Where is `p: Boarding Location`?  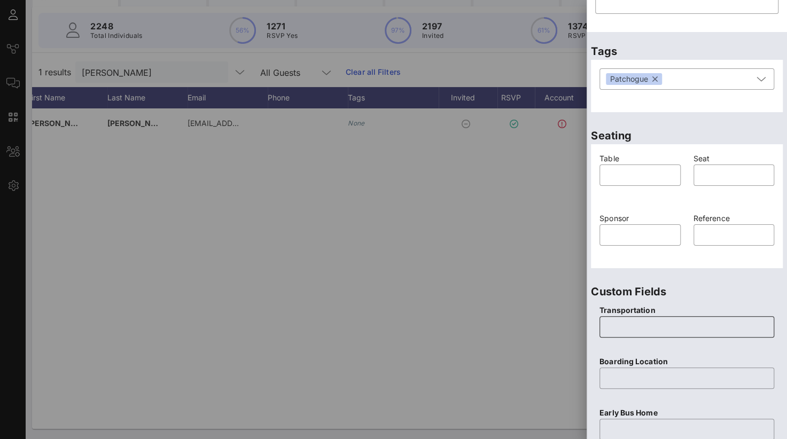 p: Boarding Location is located at coordinates (686, 362).